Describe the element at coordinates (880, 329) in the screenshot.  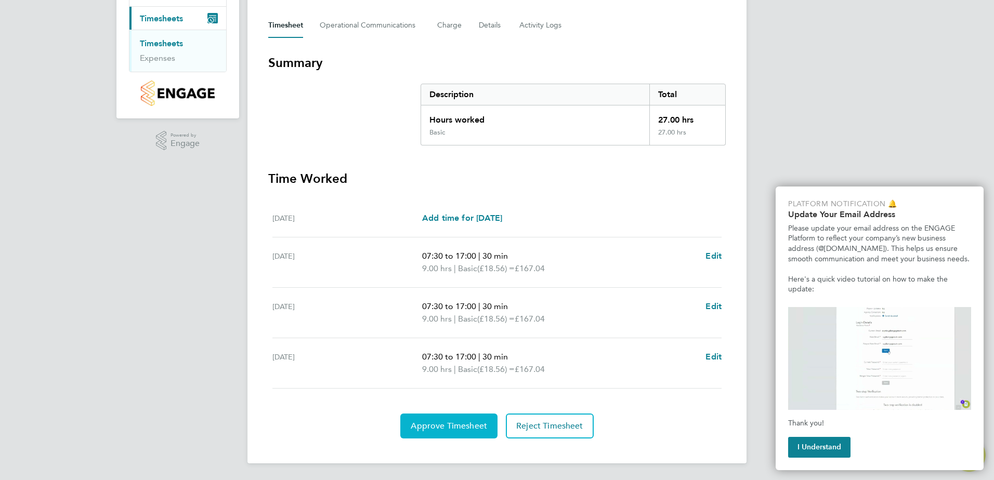
I see `div: Update you email address to your company's new business address` at that location.